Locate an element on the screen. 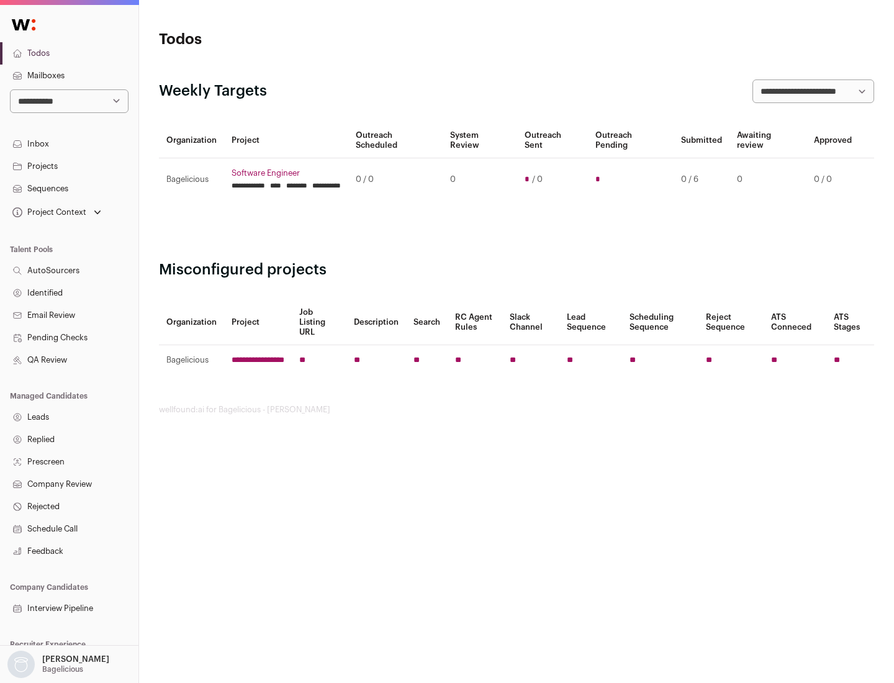  th: Description is located at coordinates (376, 322).